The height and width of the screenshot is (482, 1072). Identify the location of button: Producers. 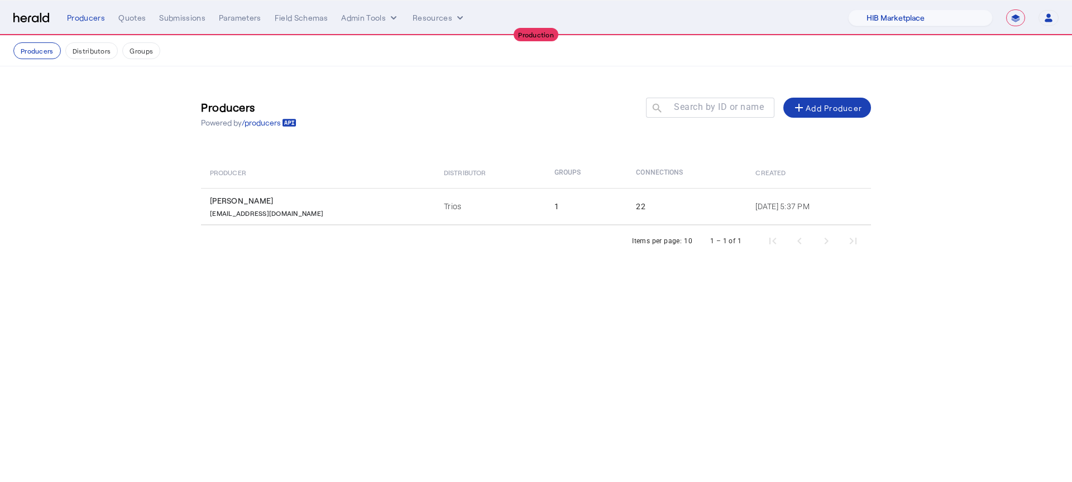
(37, 51).